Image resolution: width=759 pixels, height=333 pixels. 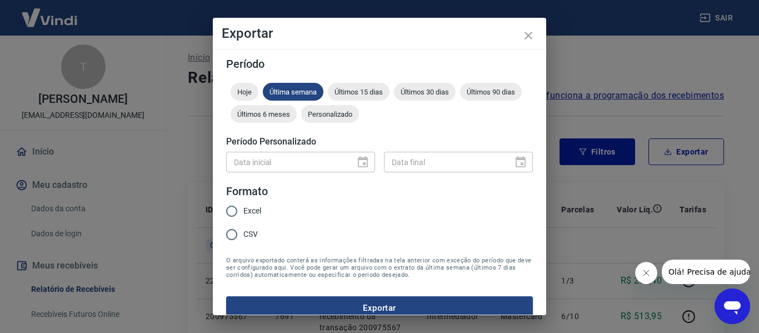 What do you see at coordinates (330, 114) in the screenshot?
I see `div: Personalizado` at bounding box center [330, 114].